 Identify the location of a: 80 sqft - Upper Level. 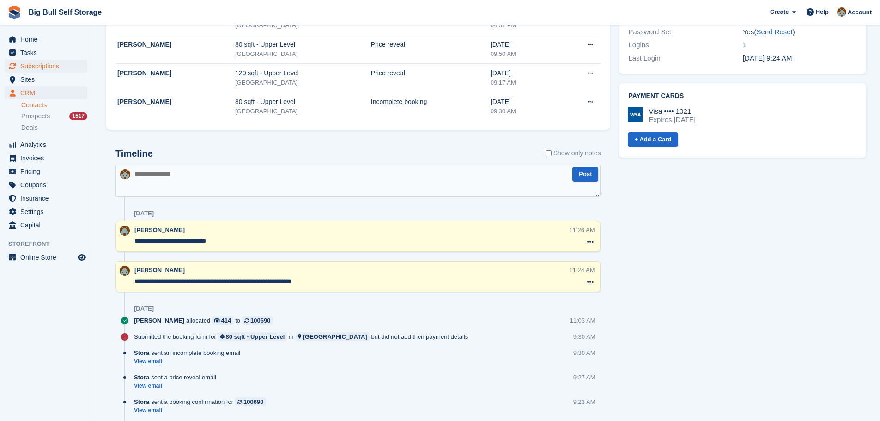
(253, 336).